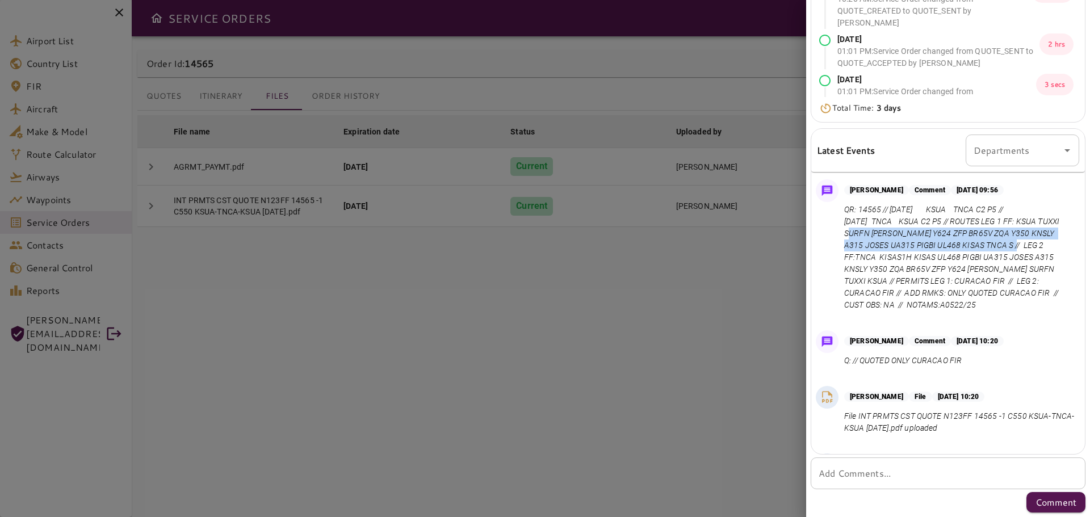 The image size is (1090, 517). I want to click on p: Total Time:, so click(866, 108).